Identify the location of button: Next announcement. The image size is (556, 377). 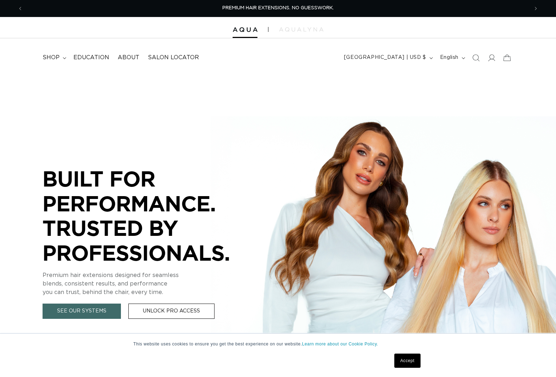
(535, 9).